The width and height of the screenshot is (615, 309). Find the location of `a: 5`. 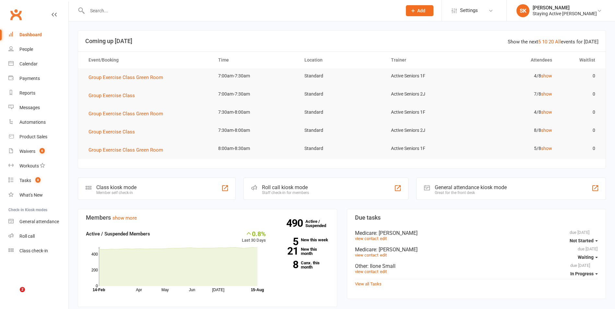

a: 5 is located at coordinates (539, 42).